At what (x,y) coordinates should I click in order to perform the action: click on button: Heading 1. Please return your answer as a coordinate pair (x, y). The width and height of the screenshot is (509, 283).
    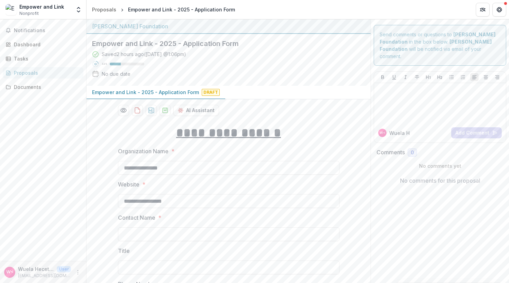
    Looking at the image, I should click on (428, 77).